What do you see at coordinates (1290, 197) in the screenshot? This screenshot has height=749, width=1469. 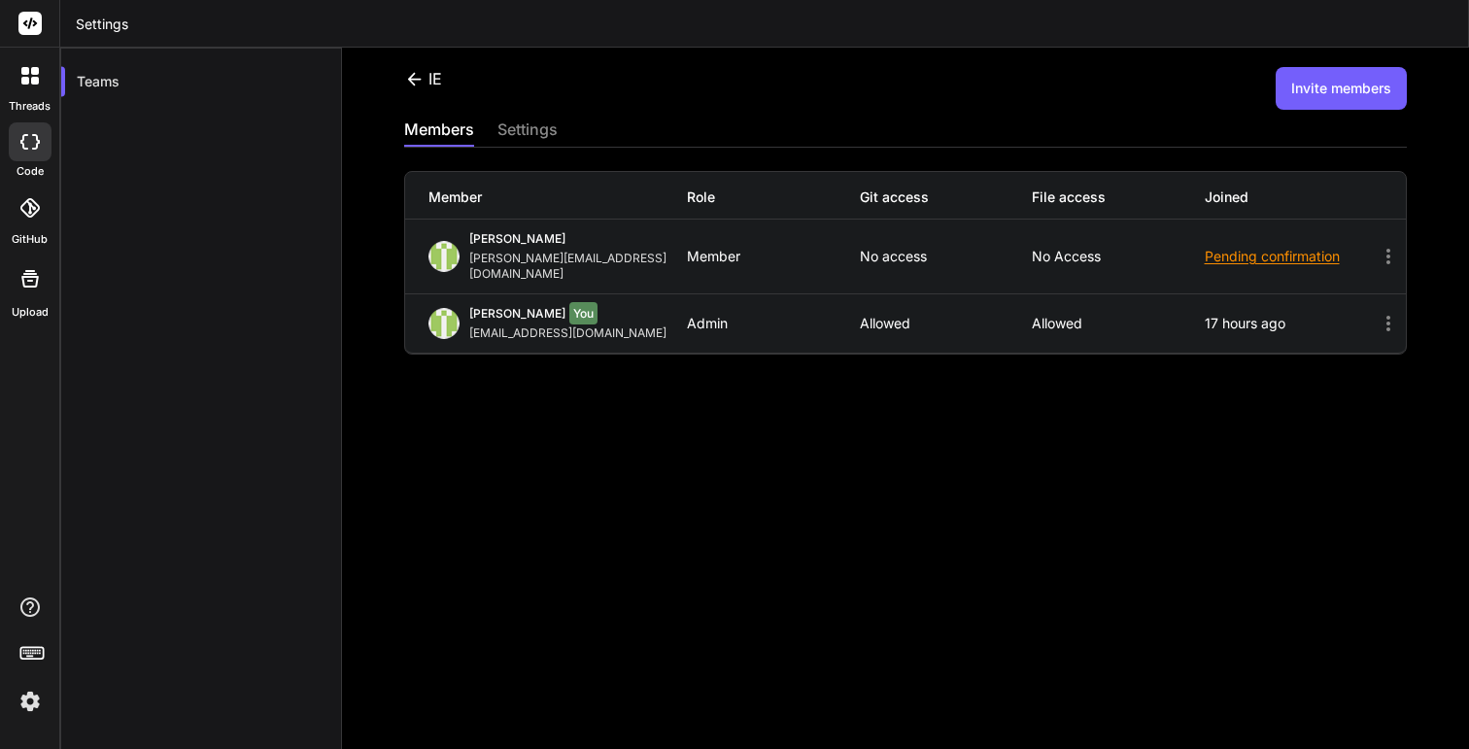 I see `div: Joined` at bounding box center [1290, 197].